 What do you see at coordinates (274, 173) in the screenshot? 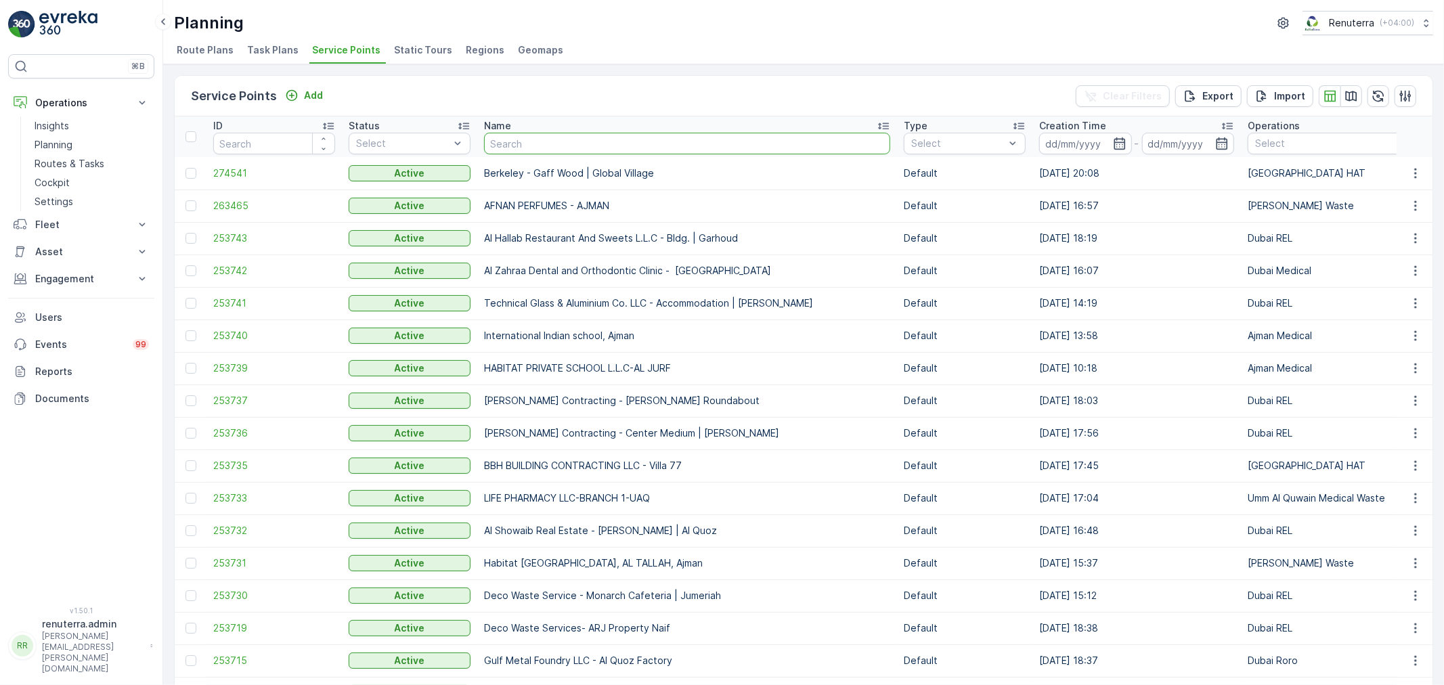
I see `a: 274541` at bounding box center [274, 173].